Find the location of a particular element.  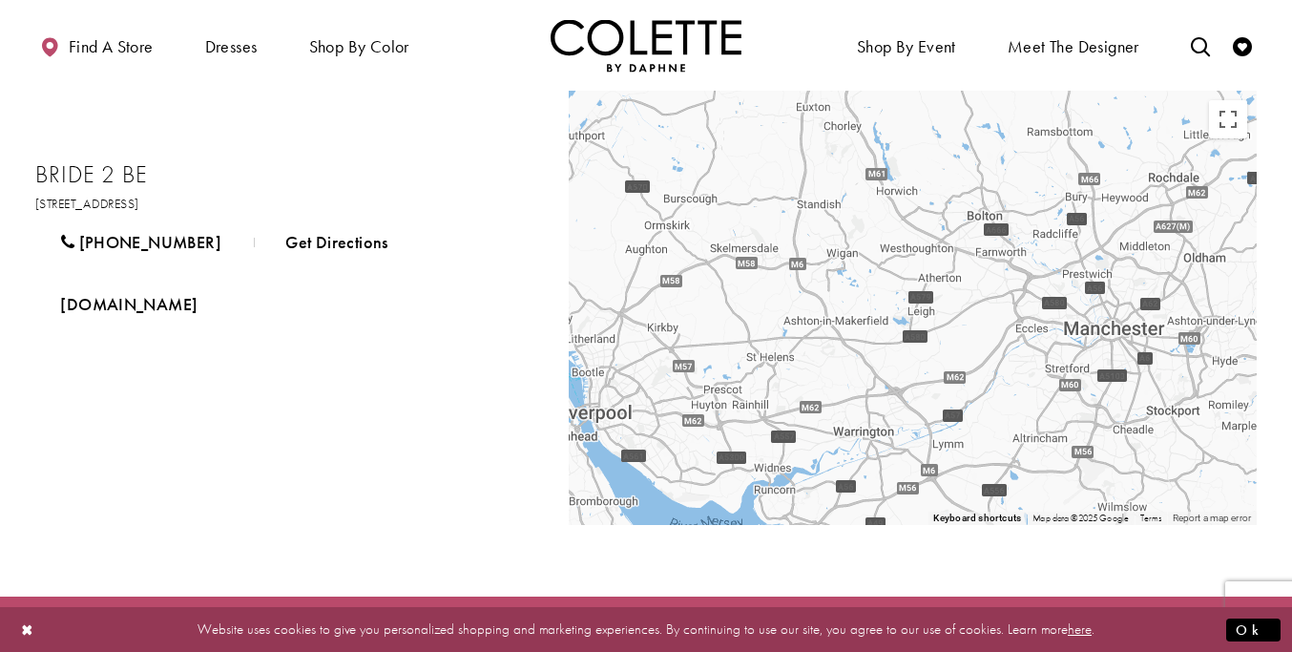

img: Google is located at coordinates (605, 512).